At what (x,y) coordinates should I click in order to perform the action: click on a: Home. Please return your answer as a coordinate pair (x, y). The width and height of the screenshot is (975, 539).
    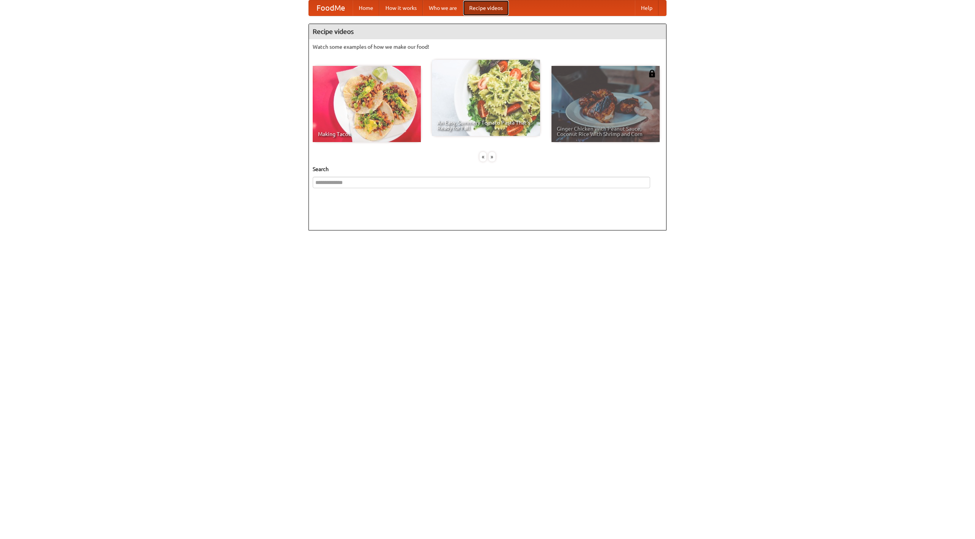
    Looking at the image, I should click on (366, 8).